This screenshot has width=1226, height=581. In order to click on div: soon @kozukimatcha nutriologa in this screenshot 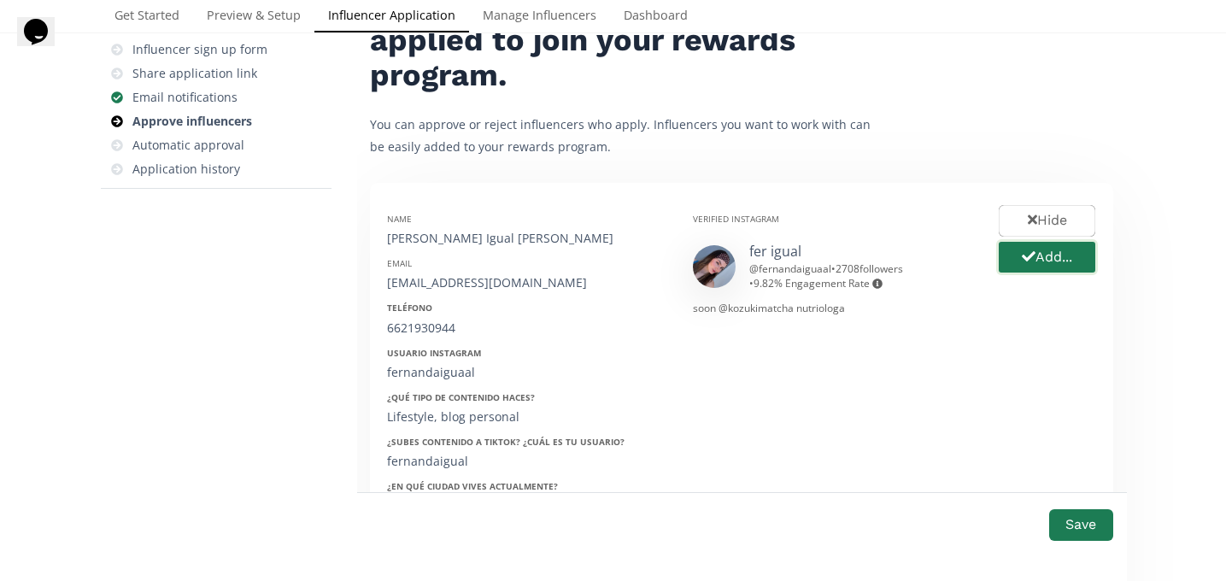, I will do `click(833, 308)`.